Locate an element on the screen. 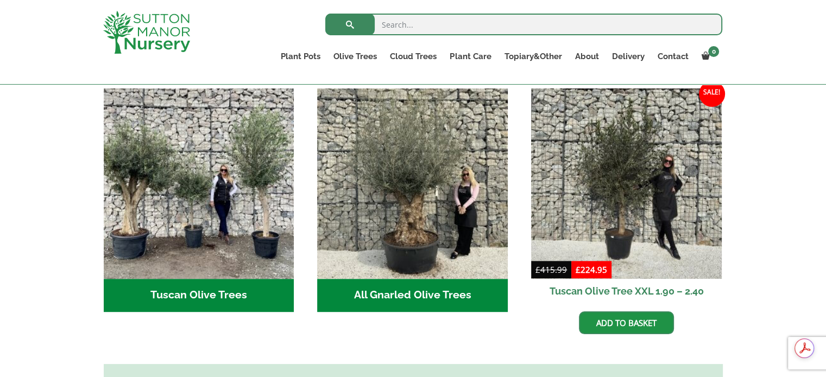  a: Plant Pots is located at coordinates (300, 56).